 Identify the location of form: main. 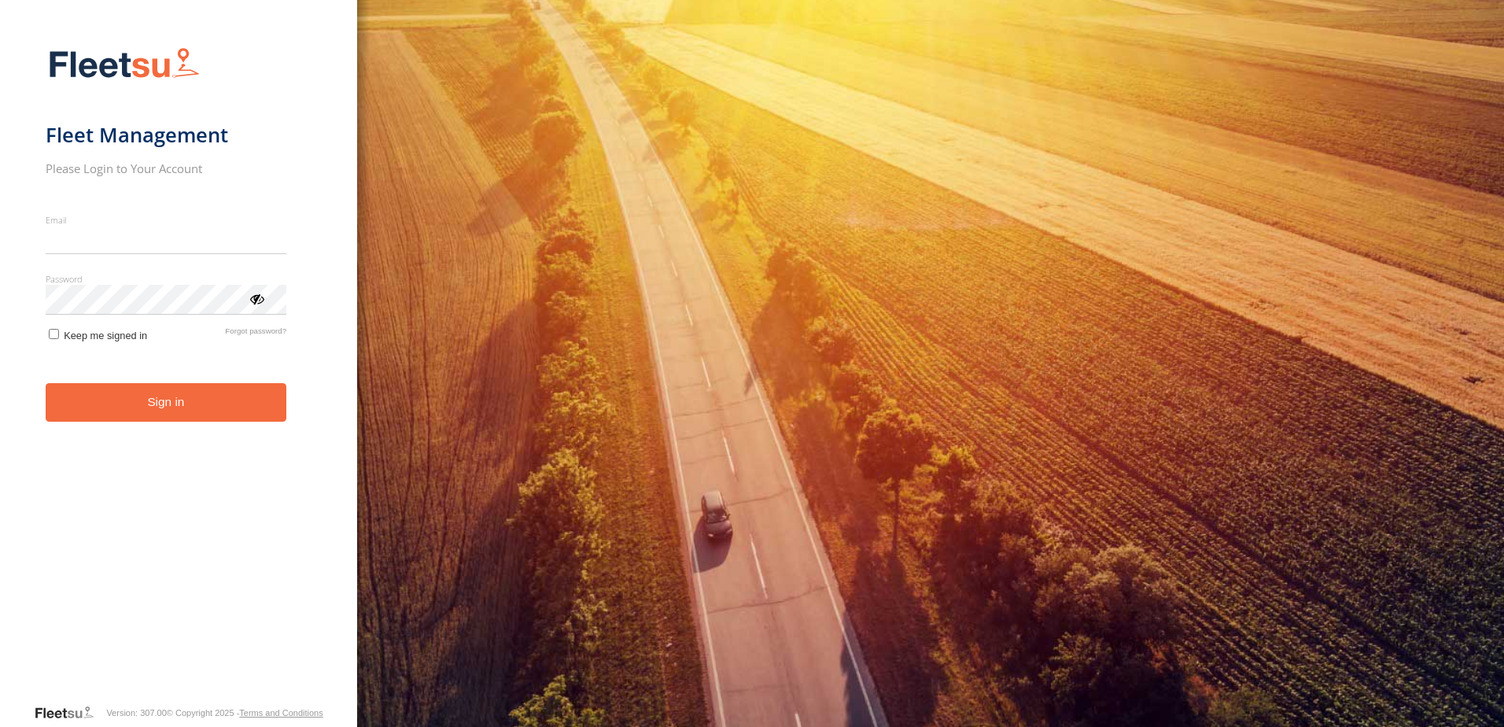
(179, 371).